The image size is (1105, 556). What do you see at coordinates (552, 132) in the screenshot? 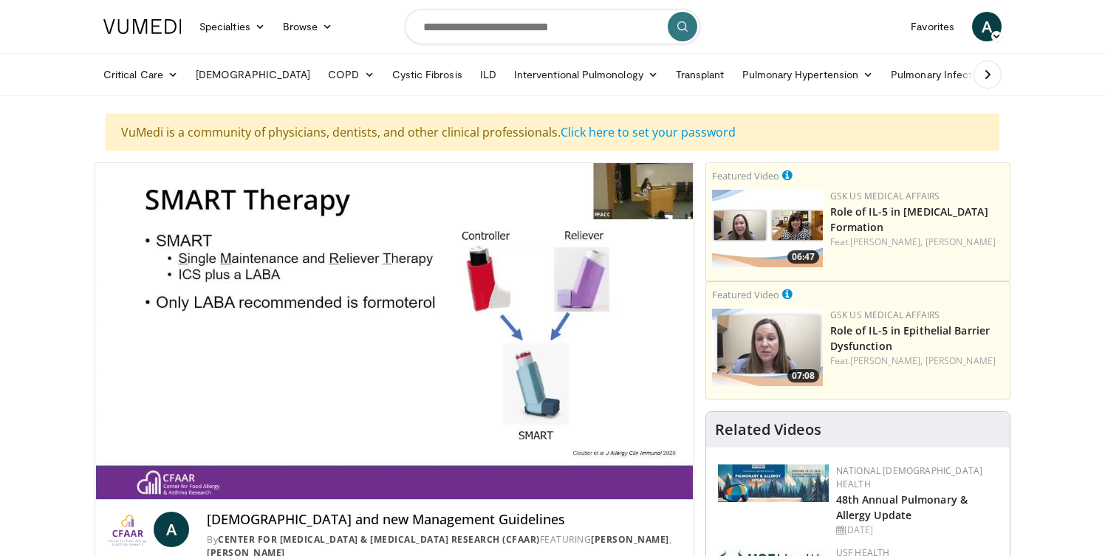
I see `div: VuMedi is a community of physicians, dentists, and other clinical professionals.` at bounding box center [552, 132].